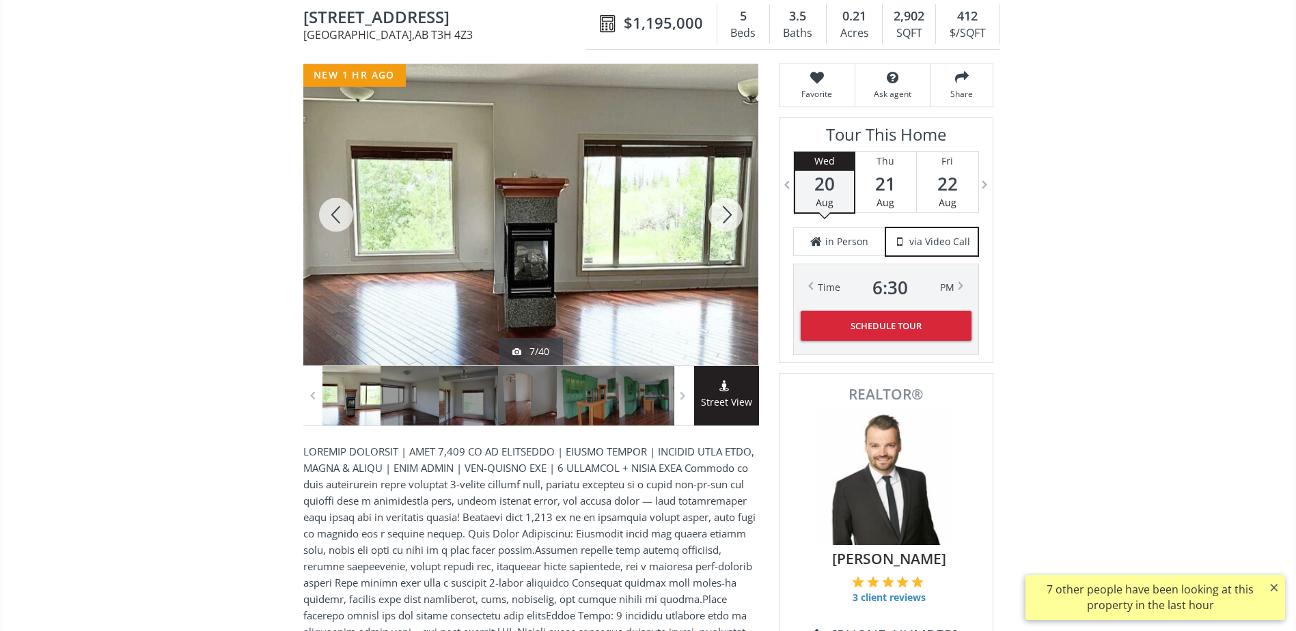 This screenshot has height=631, width=1296. What do you see at coordinates (885, 161) in the screenshot?
I see `div: Thu` at bounding box center [885, 161].